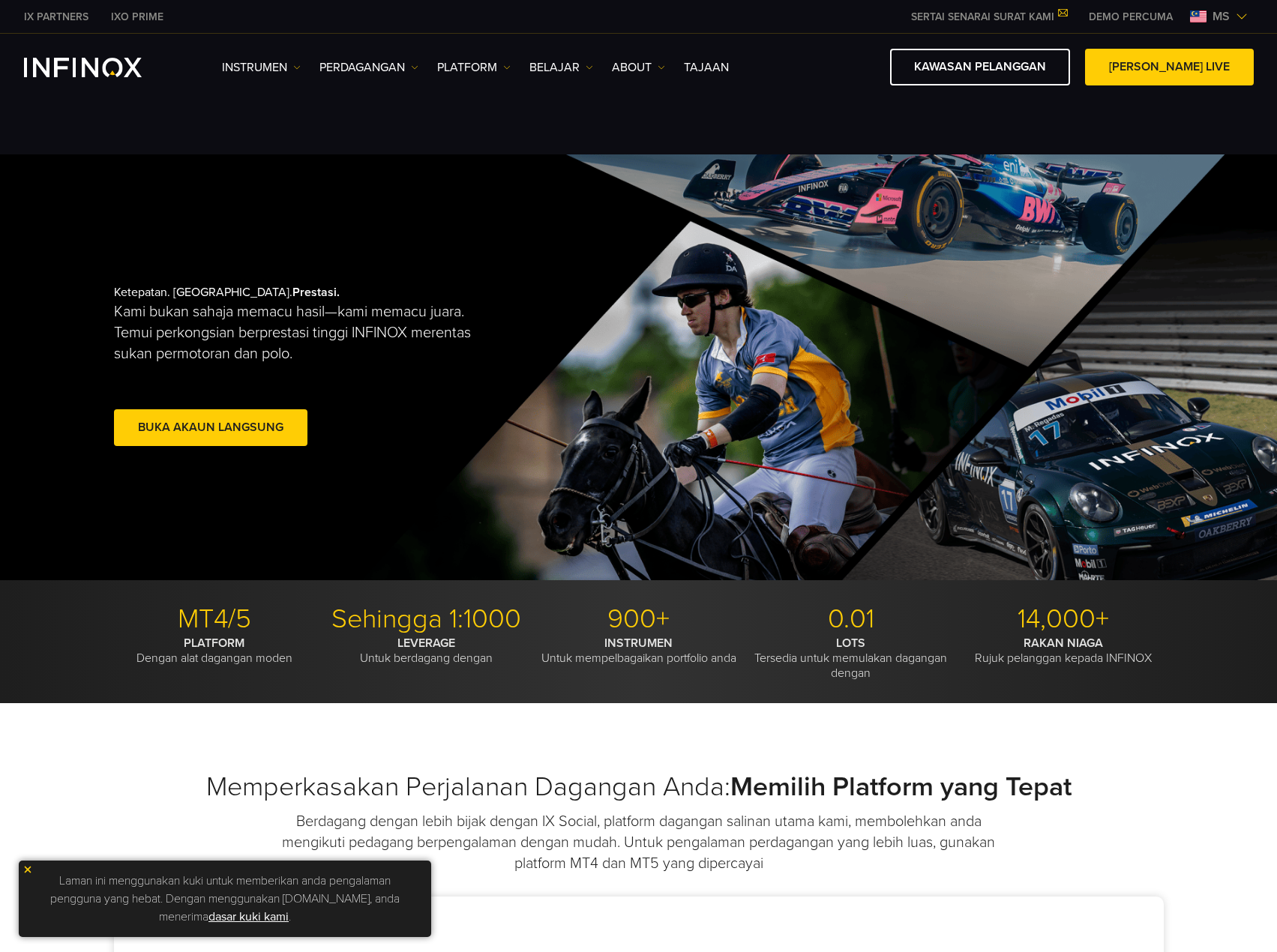 The image size is (1277, 952). Describe the element at coordinates (214, 643) in the screenshot. I see `strong: PLATFORM` at that location.